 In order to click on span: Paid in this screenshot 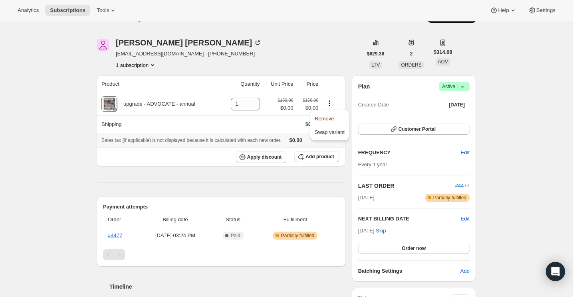, I will do `click(235, 236)`.